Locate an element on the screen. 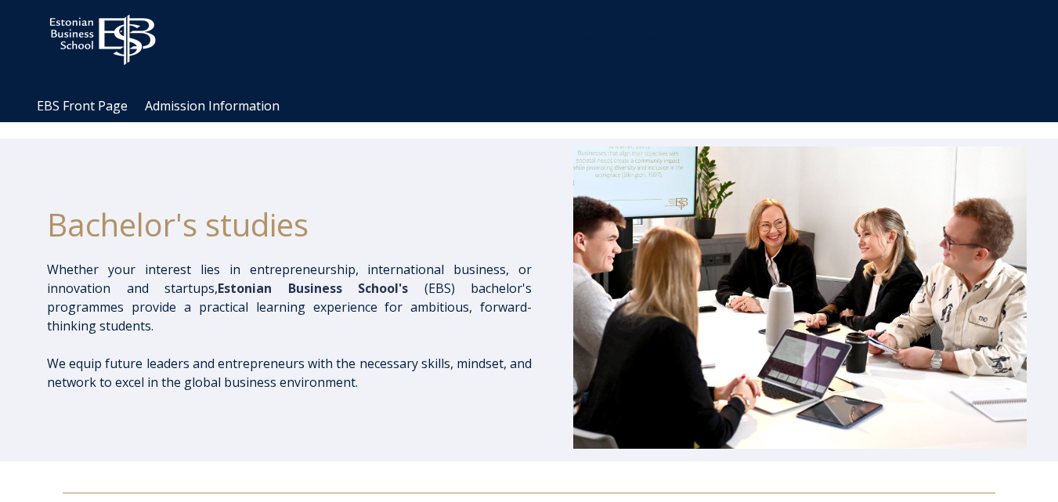 The height and width of the screenshot is (502, 1058). span: Estonian Business School's is located at coordinates (312, 288).